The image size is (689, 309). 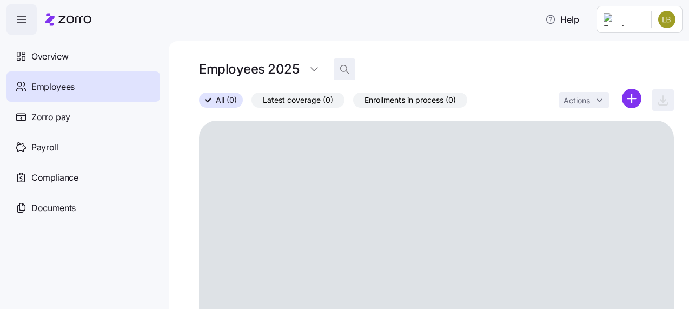 What do you see at coordinates (632, 98) in the screenshot?
I see `svg: add icon` at bounding box center [632, 98].